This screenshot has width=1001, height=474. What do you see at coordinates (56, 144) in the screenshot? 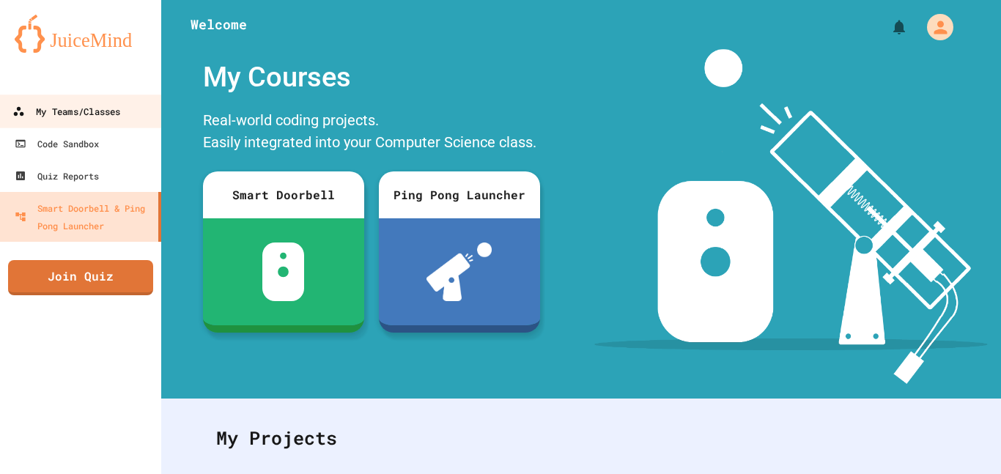
I see `div: Code Sandbox` at bounding box center [56, 144].